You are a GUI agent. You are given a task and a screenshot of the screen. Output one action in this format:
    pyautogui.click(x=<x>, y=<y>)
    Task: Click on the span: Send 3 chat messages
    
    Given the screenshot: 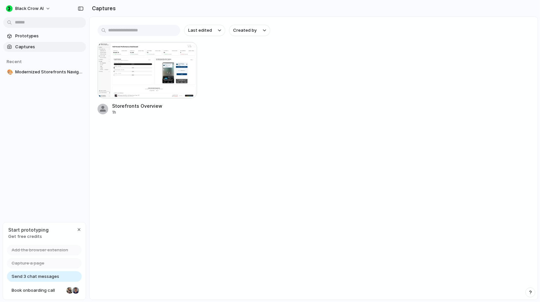 What is the action you would take?
    pyautogui.click(x=35, y=277)
    